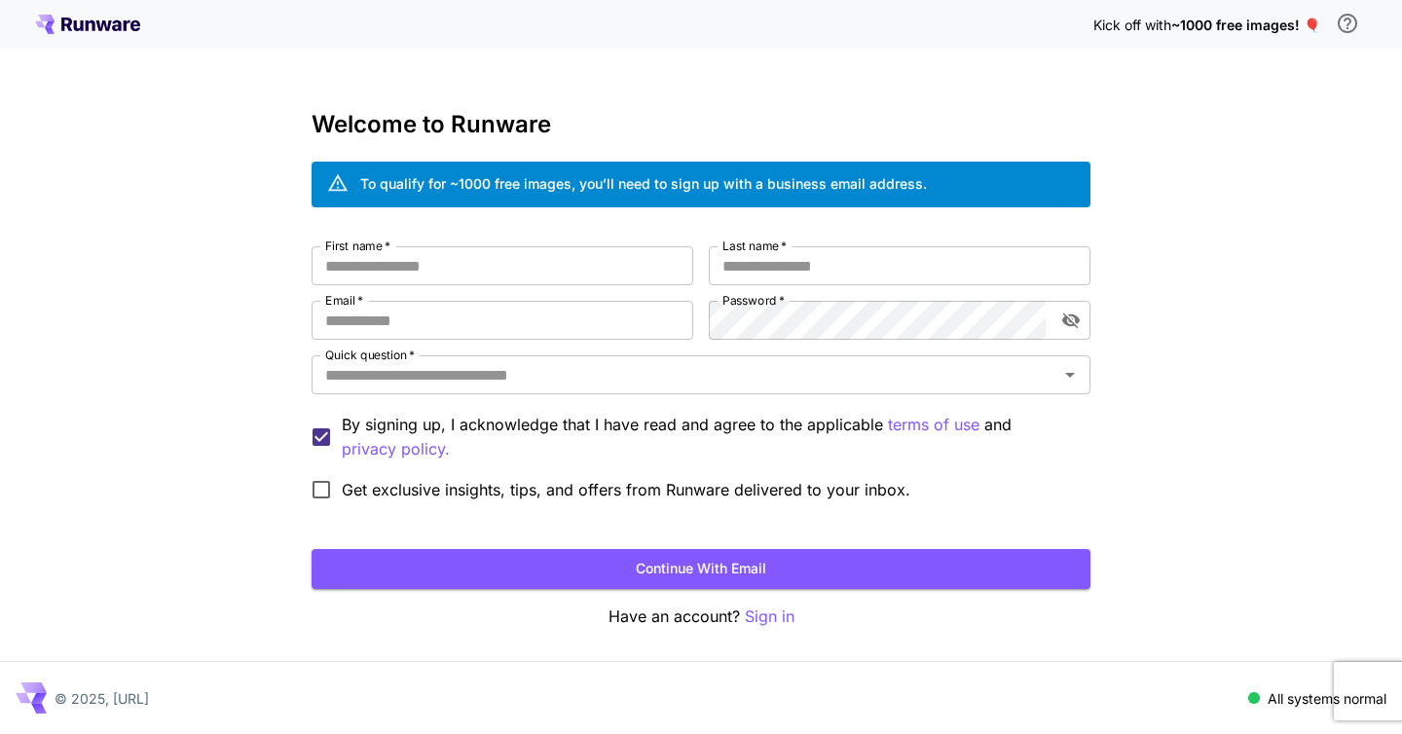 Image resolution: width=1402 pixels, height=734 pixels. Describe the element at coordinates (1071, 320) in the screenshot. I see `button: toggle password visibility` at that location.